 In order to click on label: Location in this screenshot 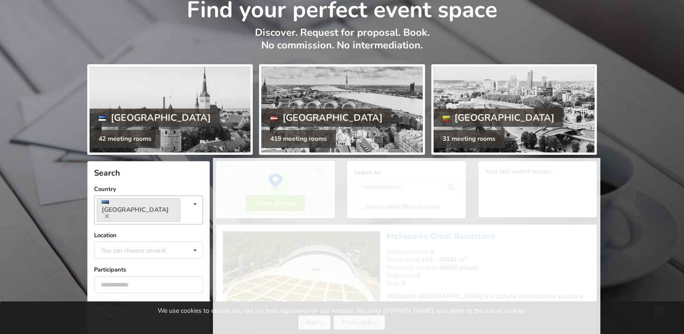, I will do `click(148, 235)`.